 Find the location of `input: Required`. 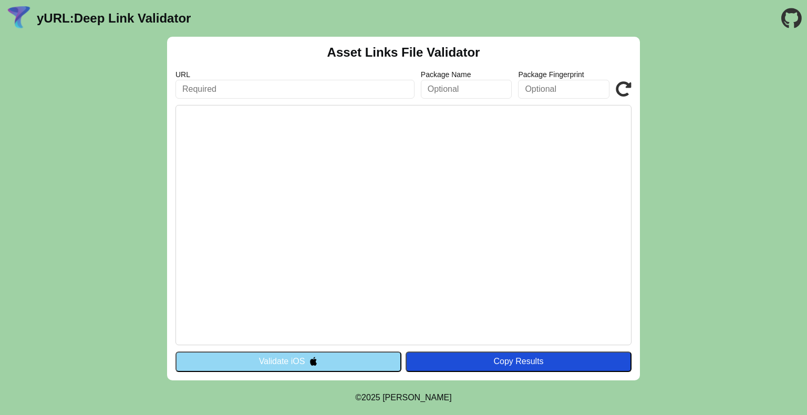

input: Required is located at coordinates (295, 89).